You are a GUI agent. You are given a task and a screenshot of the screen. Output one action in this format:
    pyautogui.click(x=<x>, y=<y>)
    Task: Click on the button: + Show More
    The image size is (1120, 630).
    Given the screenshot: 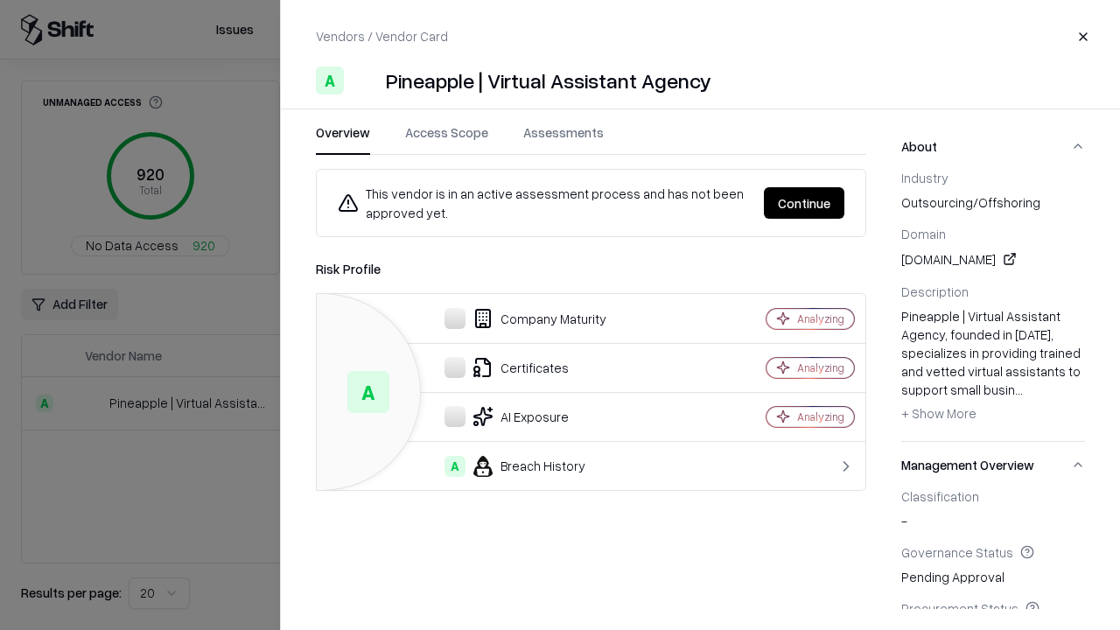 What is the action you would take?
    pyautogui.click(x=939, y=413)
    